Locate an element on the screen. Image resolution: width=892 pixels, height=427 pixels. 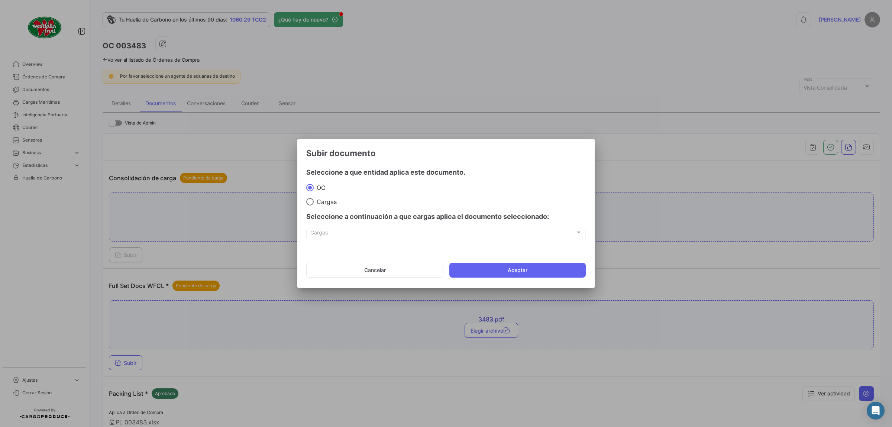
button: Cancelar is located at coordinates (375, 270).